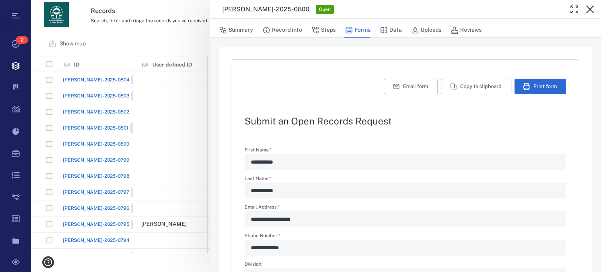 This screenshot has width=601, height=272. What do you see at coordinates (426, 30) in the screenshot?
I see `button: Uploads` at bounding box center [426, 30].